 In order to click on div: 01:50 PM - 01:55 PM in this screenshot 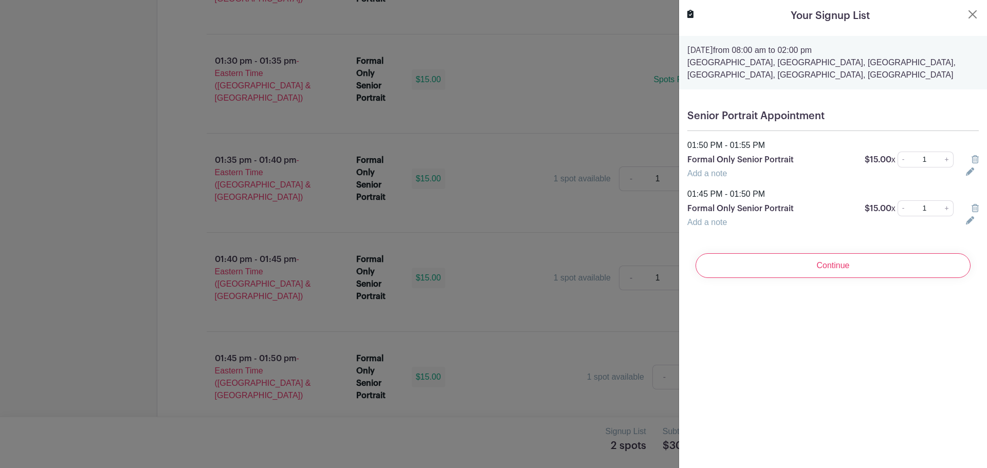, I will do `click(833, 145)`.